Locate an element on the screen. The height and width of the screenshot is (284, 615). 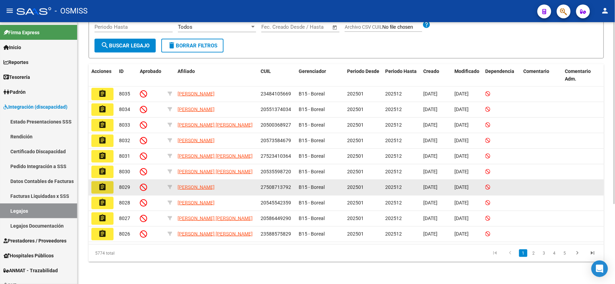
span: 8031 is located at coordinates (125, 156).